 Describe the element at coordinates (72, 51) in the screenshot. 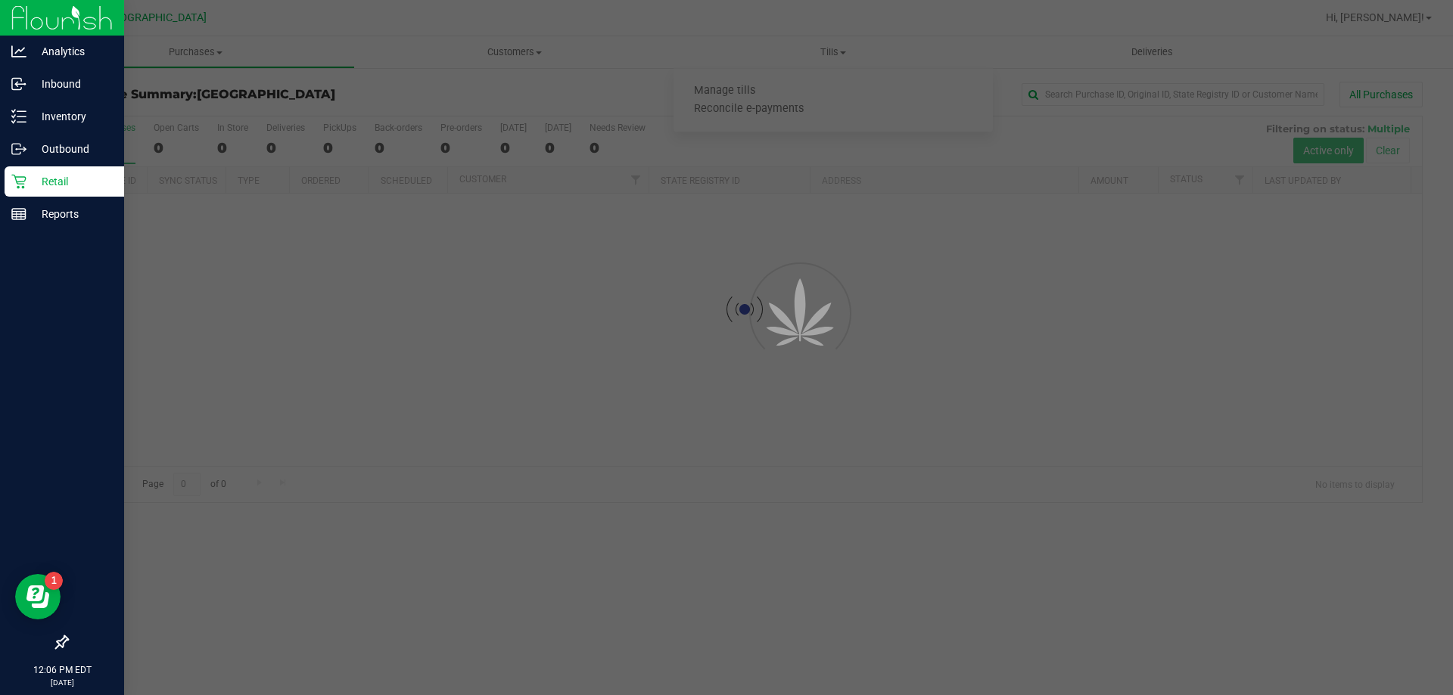

I see `p: Analytics` at that location.